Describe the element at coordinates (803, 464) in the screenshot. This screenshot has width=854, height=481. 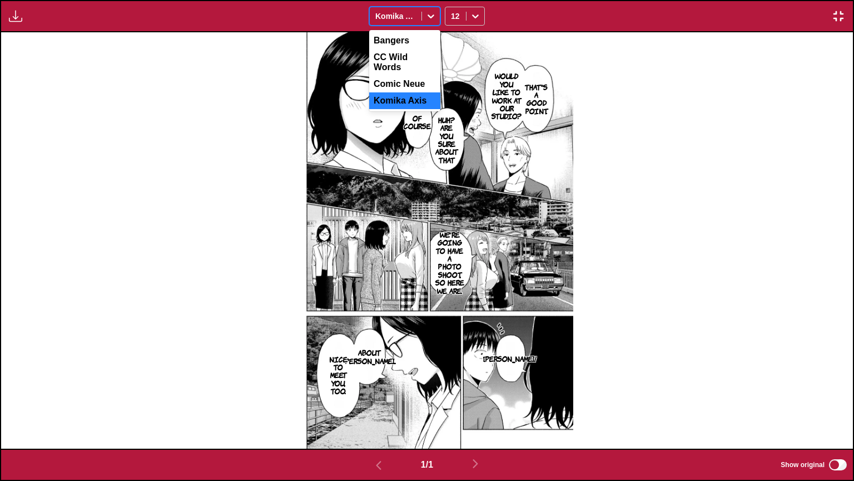
I see `span: Show original` at that location.